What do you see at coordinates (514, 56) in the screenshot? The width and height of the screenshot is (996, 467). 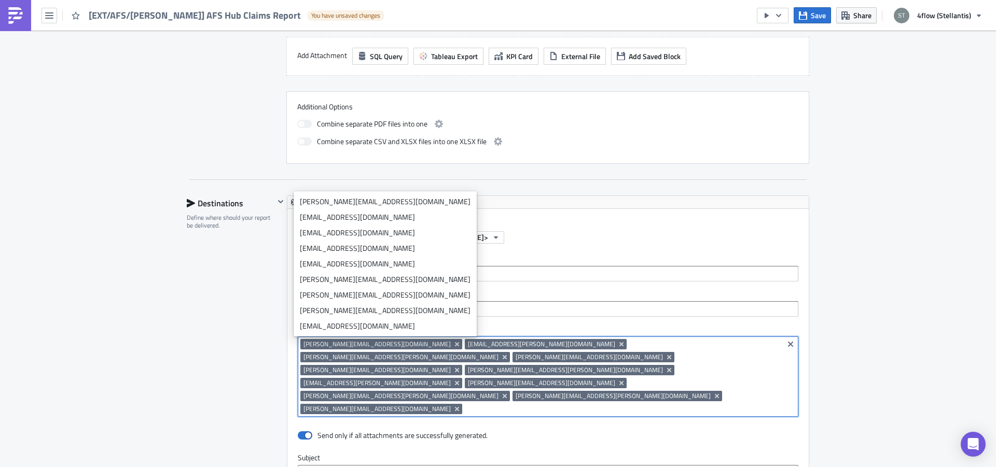 I see `button: KPI Card` at bounding box center [514, 56].